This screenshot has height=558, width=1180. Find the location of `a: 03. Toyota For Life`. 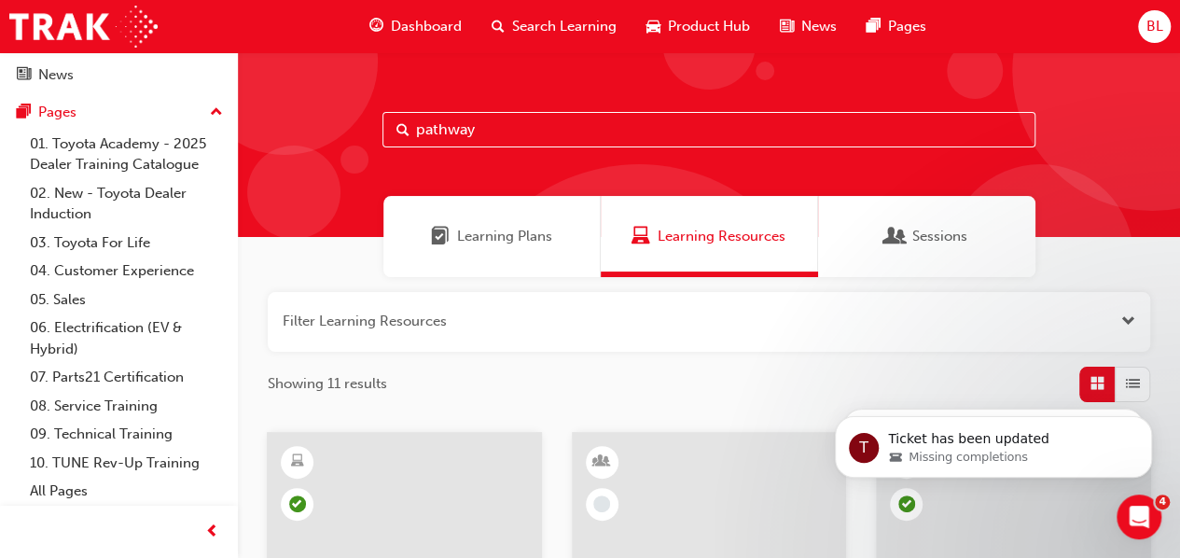

a: 03. Toyota For Life is located at coordinates (126, 242).